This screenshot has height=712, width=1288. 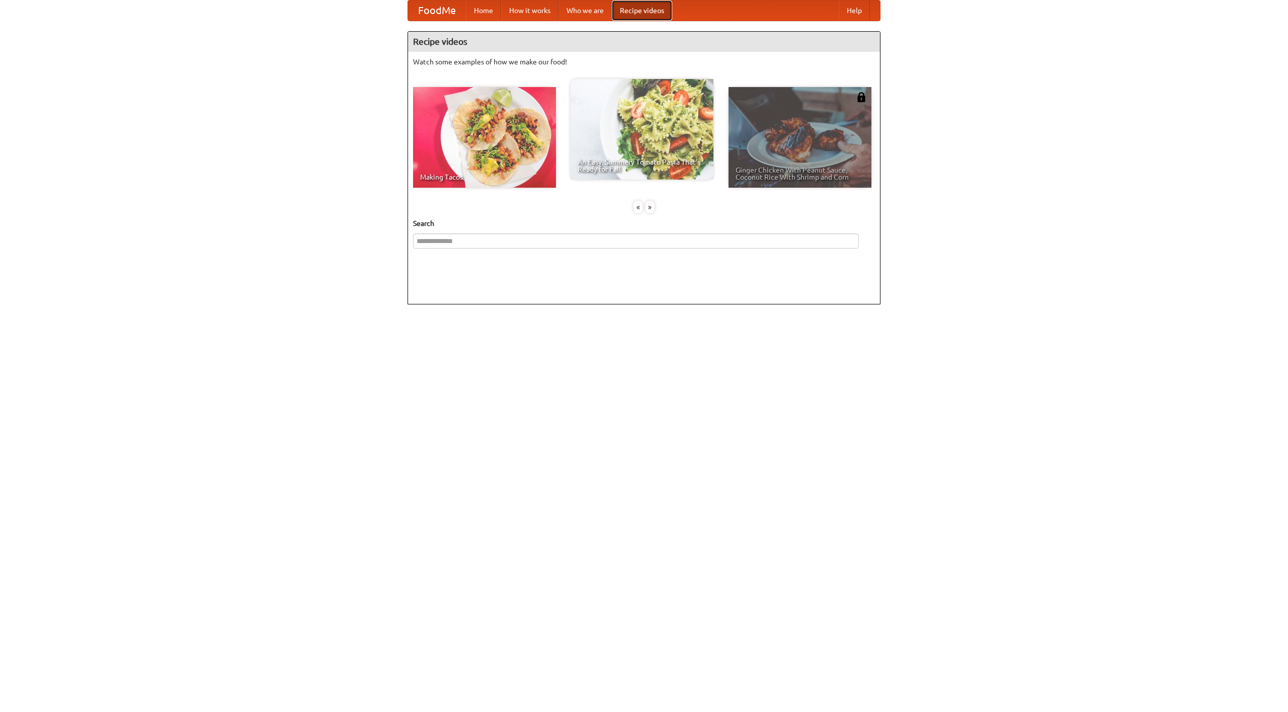 What do you see at coordinates (644, 42) in the screenshot?
I see `h4: Recipe videos` at bounding box center [644, 42].